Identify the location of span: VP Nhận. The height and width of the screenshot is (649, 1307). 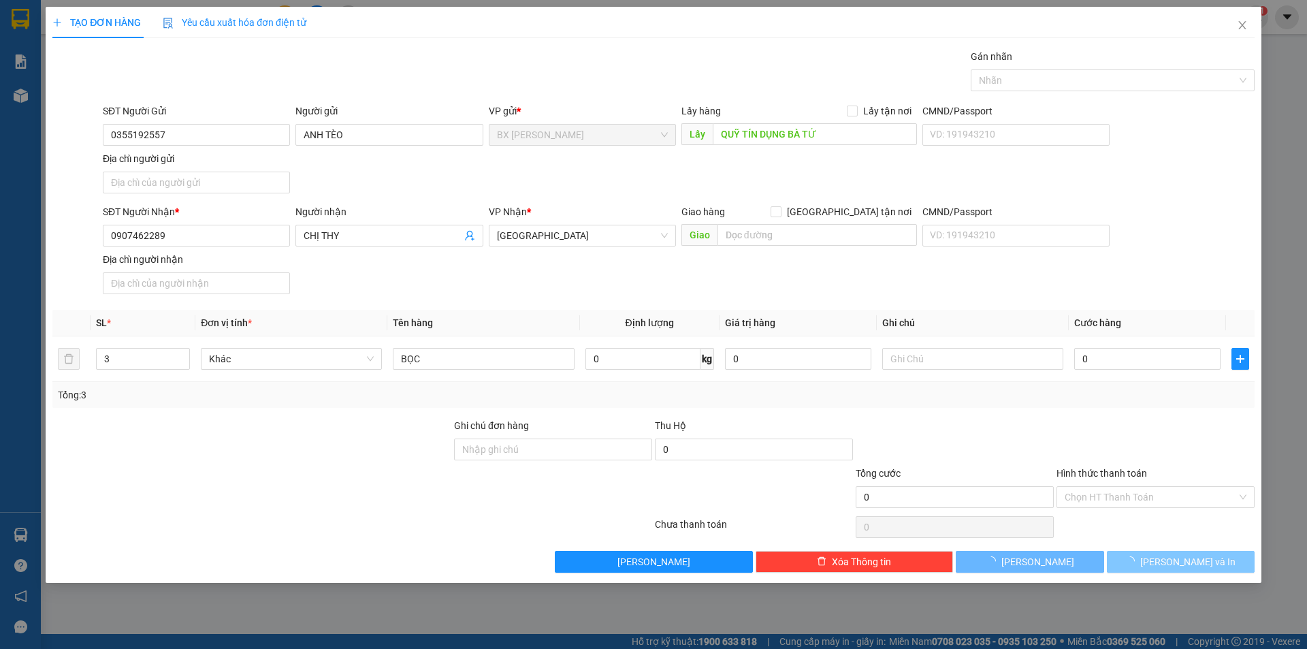
(508, 212).